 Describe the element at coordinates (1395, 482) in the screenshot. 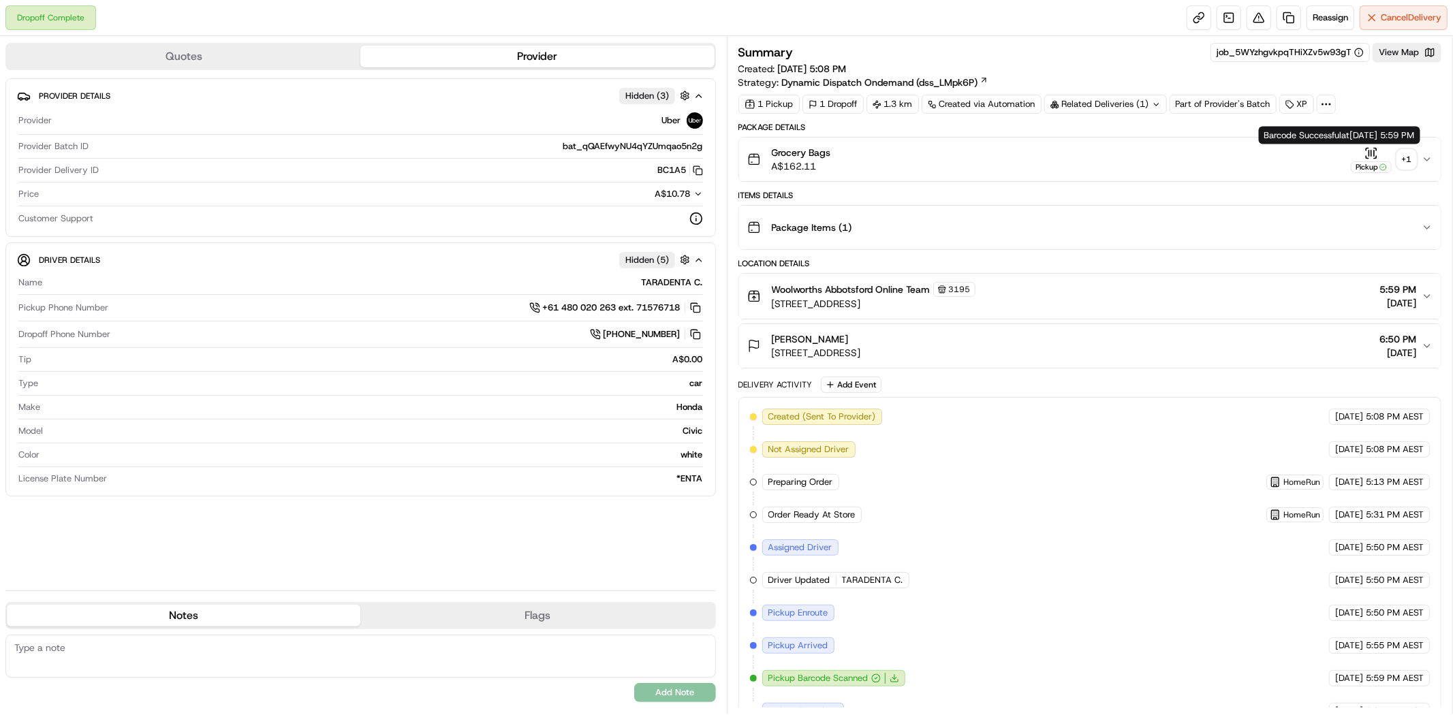

I see `span: 5:13 PM AEST` at that location.